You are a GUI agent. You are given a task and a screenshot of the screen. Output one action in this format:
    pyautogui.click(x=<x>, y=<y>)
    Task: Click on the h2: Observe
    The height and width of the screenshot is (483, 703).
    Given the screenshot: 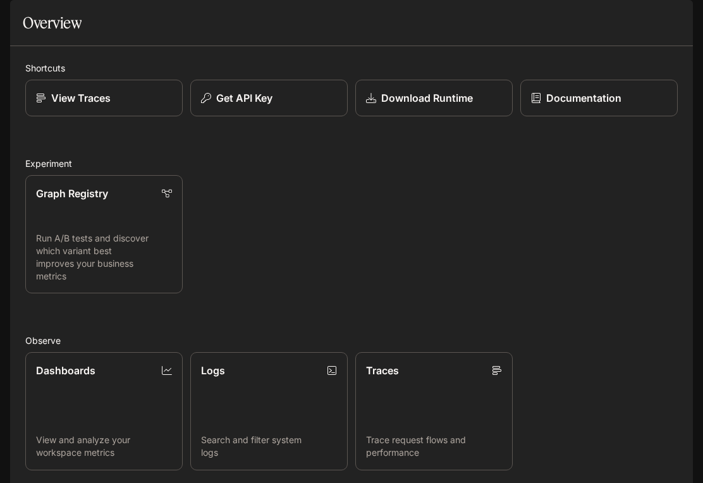 What is the action you would take?
    pyautogui.click(x=351, y=340)
    